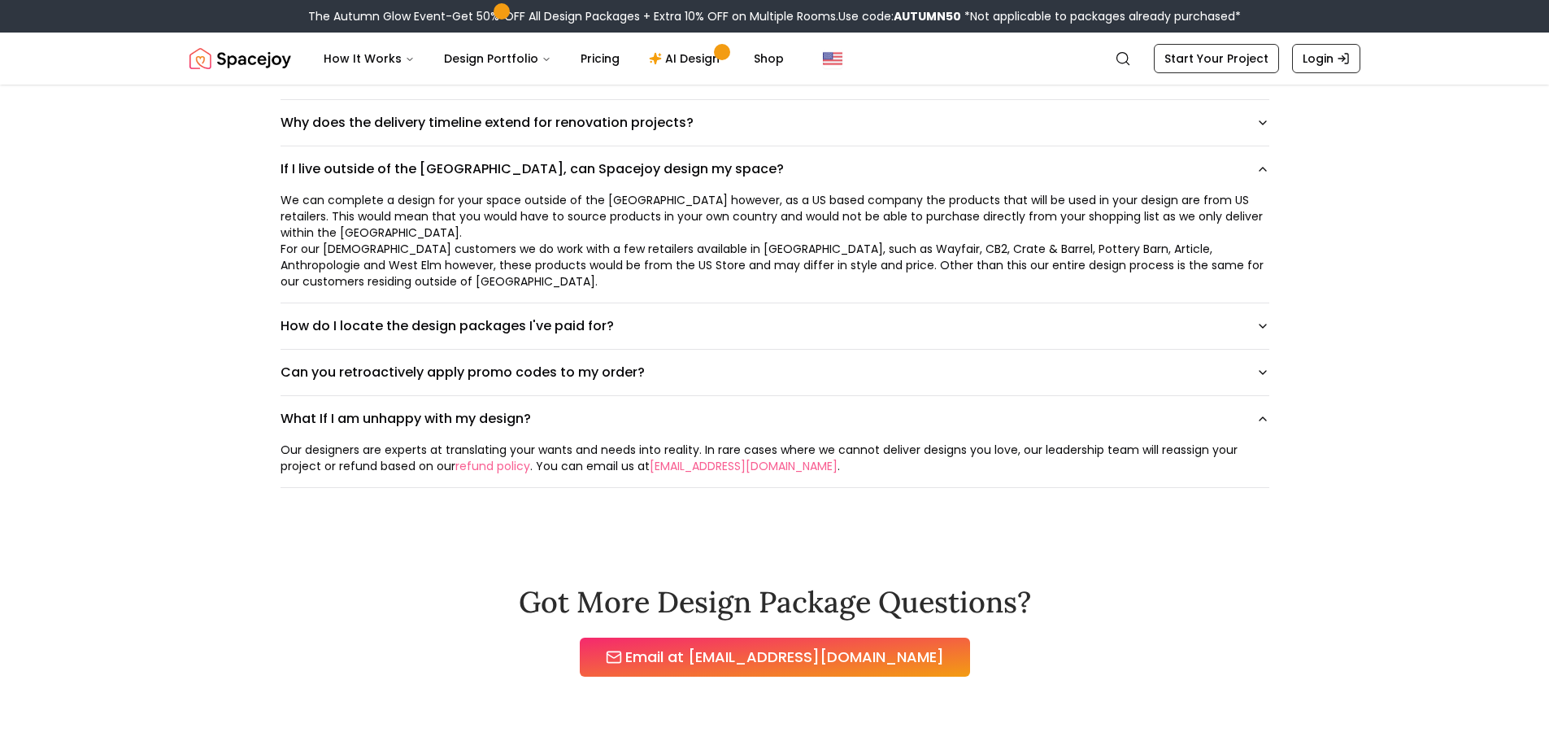 Image resolution: width=1549 pixels, height=741 pixels. Describe the element at coordinates (1101, 16) in the screenshot. I see `span: *Not applicable to packages already purchased*` at that location.